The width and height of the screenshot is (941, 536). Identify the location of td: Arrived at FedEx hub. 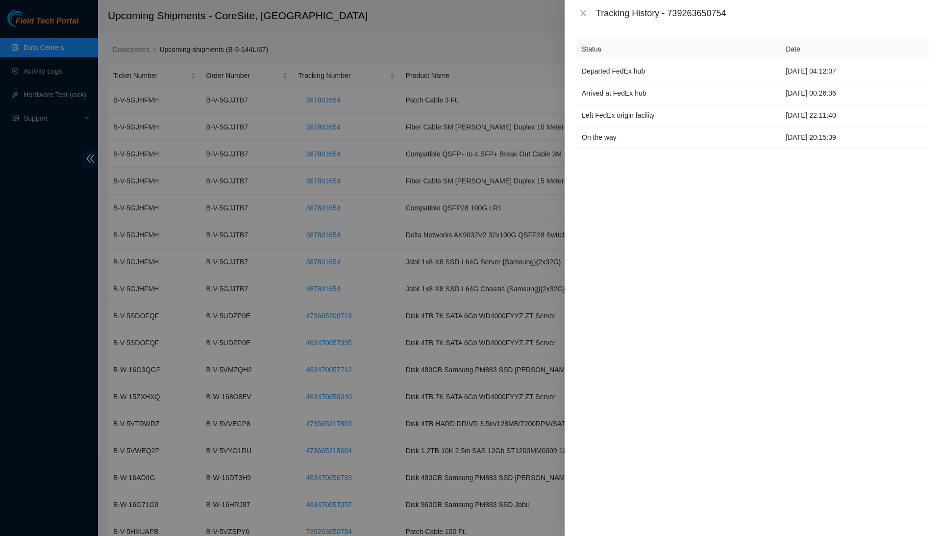
(679, 93).